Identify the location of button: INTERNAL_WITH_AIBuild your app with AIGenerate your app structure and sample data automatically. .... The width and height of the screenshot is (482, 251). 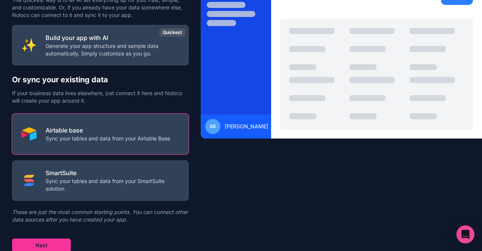
(100, 45).